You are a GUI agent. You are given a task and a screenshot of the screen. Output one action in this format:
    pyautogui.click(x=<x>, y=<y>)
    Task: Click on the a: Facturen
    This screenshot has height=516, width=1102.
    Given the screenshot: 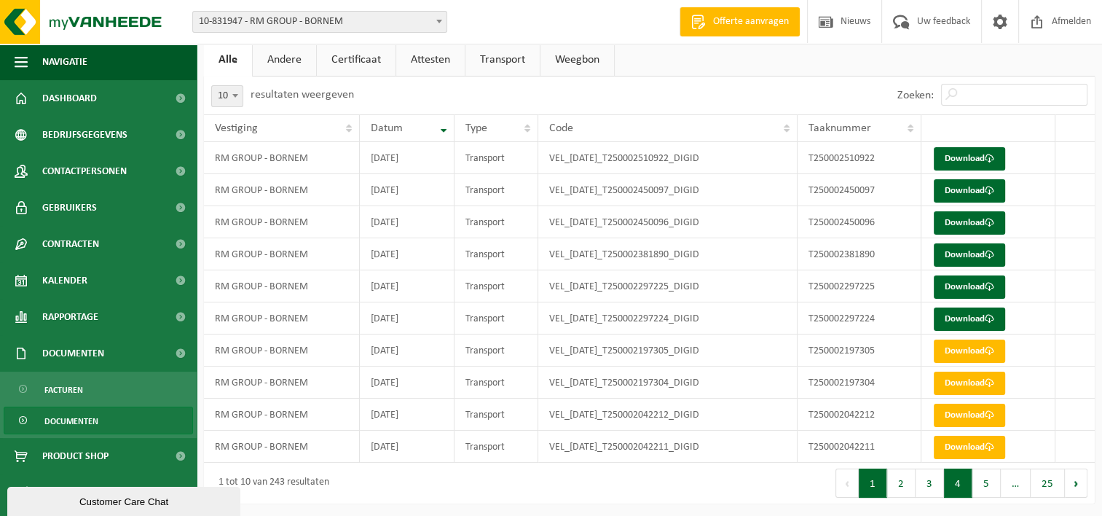 What is the action you would take?
    pyautogui.click(x=98, y=389)
    